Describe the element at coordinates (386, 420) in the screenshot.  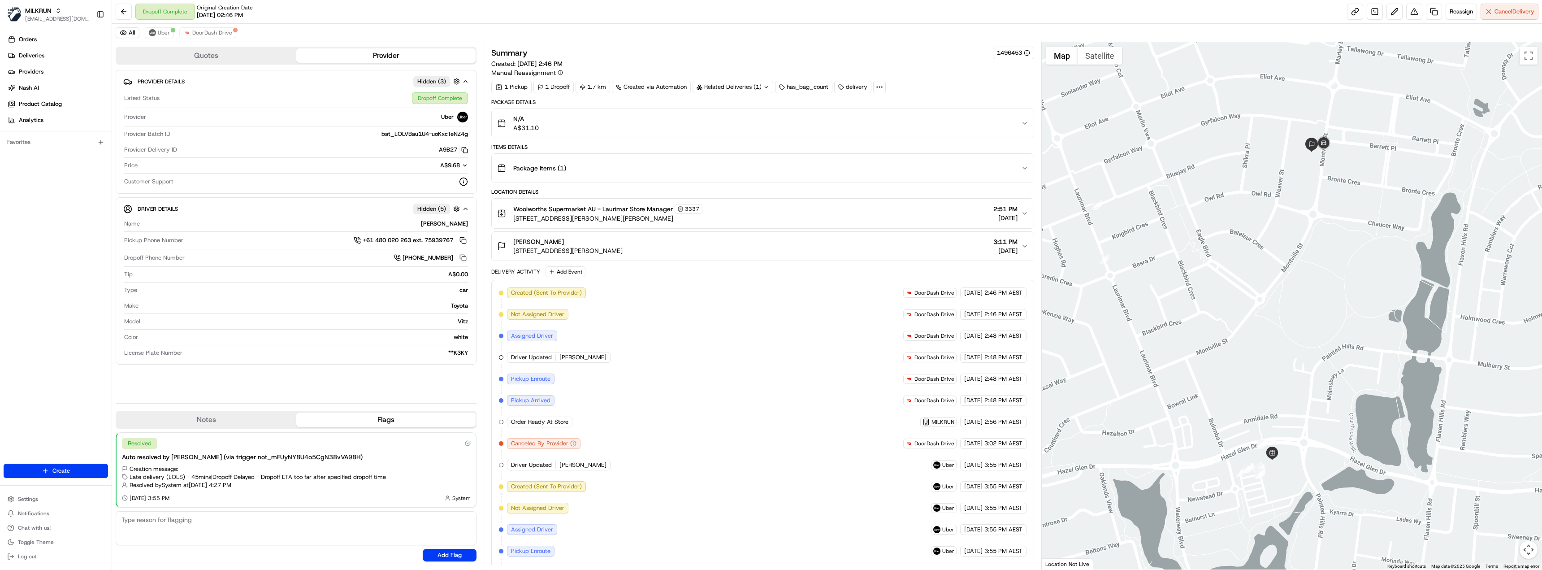
I see `button: Flags` at that location.